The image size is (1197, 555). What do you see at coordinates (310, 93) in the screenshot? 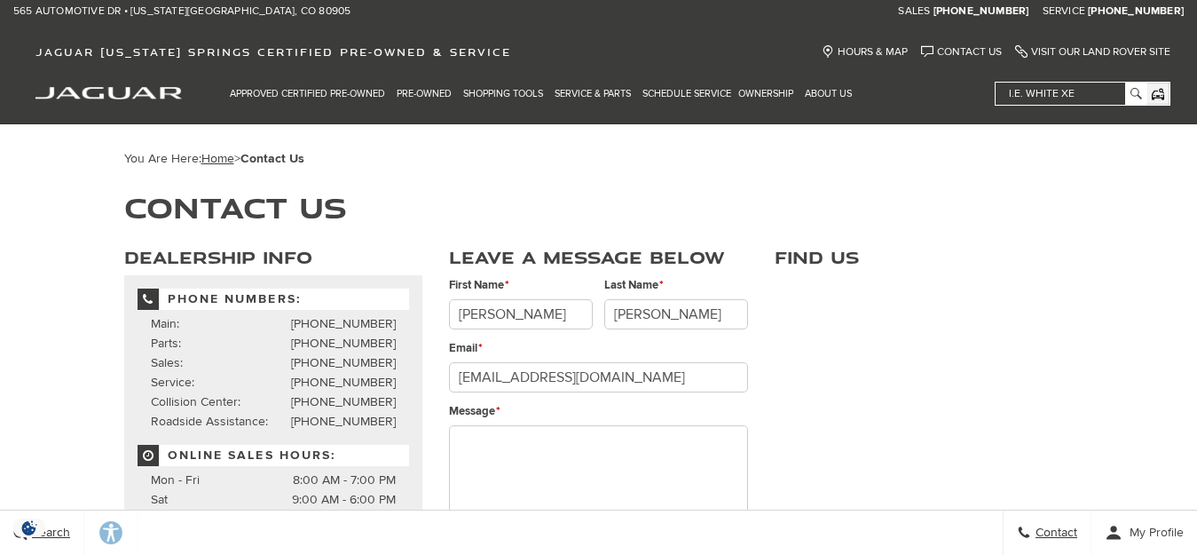
I see `a: Approved Certified Pre-Owned` at bounding box center [310, 93].